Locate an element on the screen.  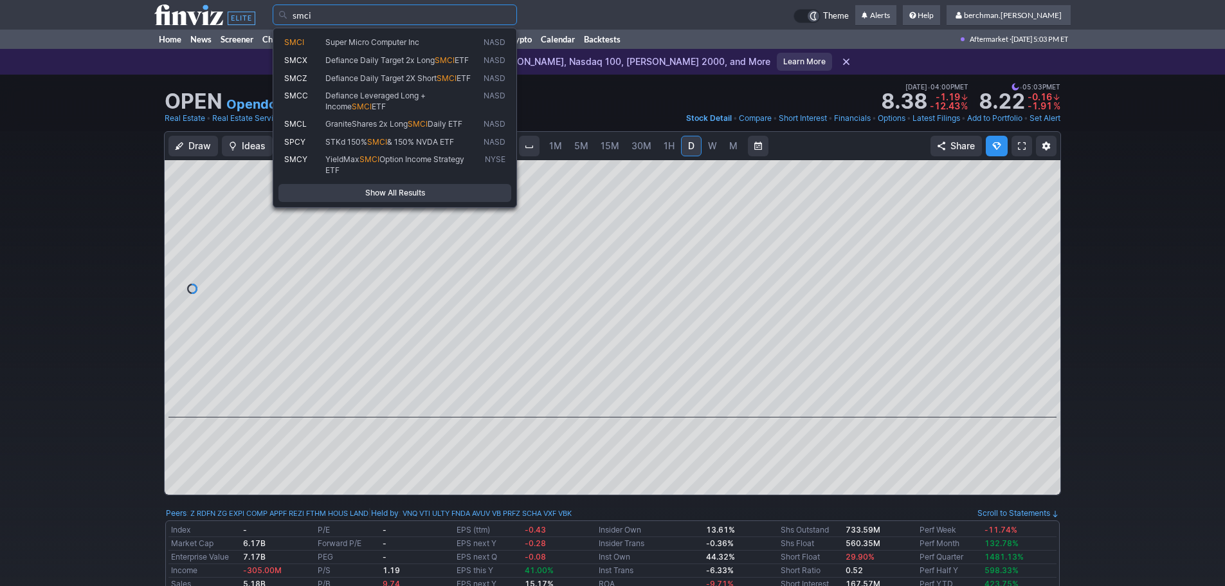
button: Range is located at coordinates (758, 146).